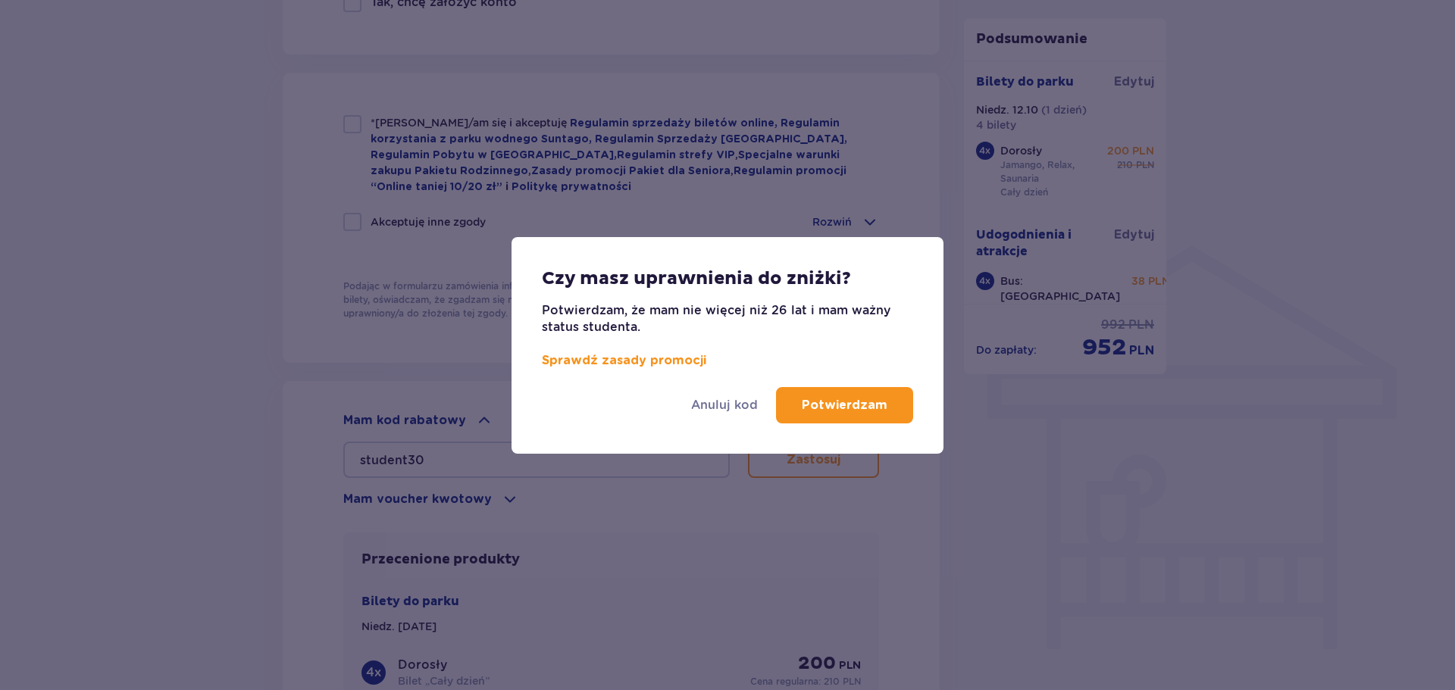 The image size is (1455, 690). Describe the element at coordinates (844, 405) in the screenshot. I see `p: Potwierdzam` at that location.